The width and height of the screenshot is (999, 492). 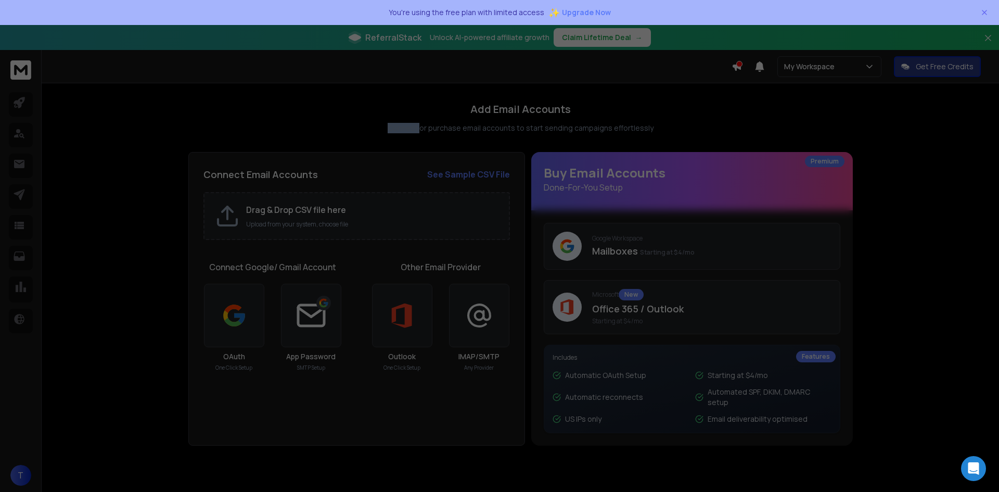 I want to click on p: Office 365 / Outlook, so click(x=712, y=309).